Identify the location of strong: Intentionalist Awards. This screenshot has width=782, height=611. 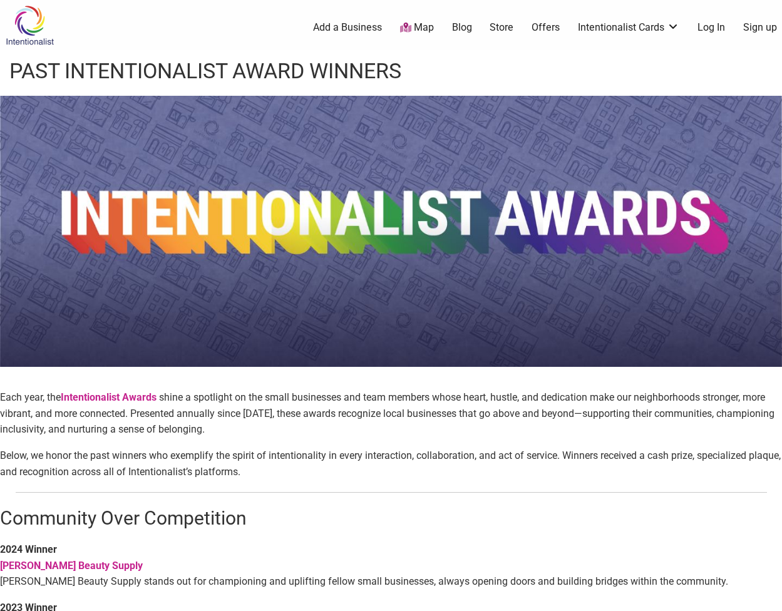
(108, 397).